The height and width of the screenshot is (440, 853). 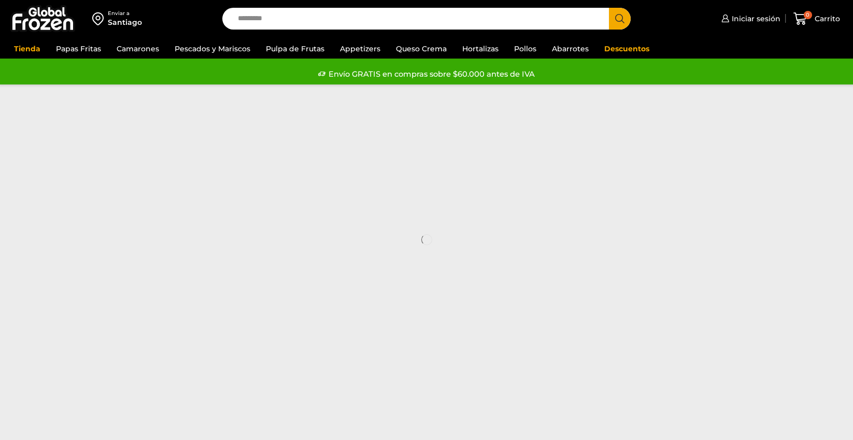 What do you see at coordinates (212, 49) in the screenshot?
I see `a: Pescados y Mariscos` at bounding box center [212, 49].